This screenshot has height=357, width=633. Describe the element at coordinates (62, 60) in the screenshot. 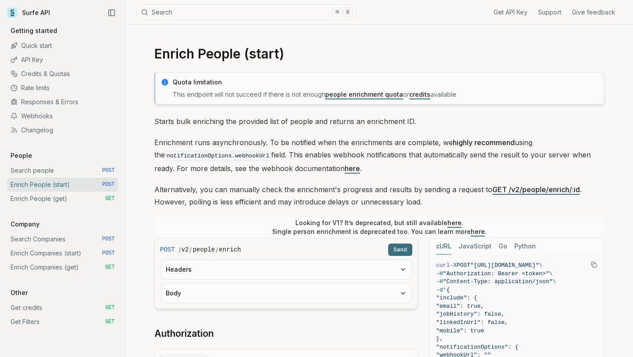

I see `a: API Key` at that location.